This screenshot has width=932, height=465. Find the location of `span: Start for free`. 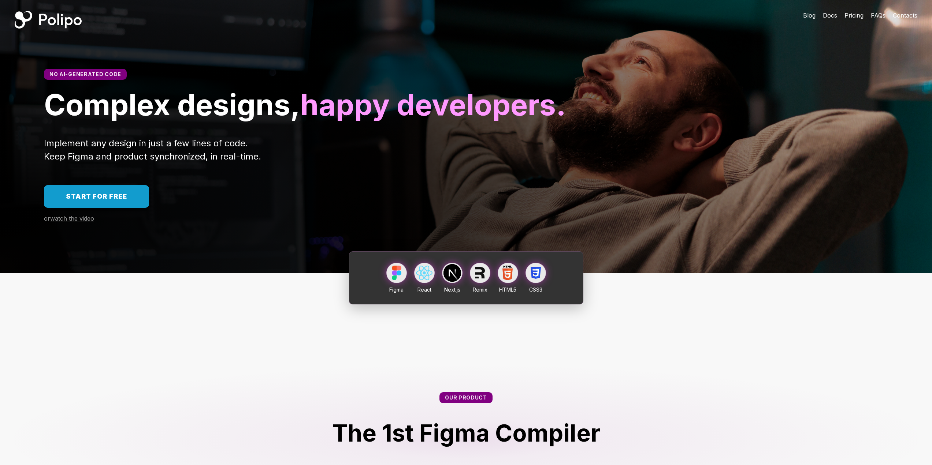

span: Start for free is located at coordinates (96, 196).